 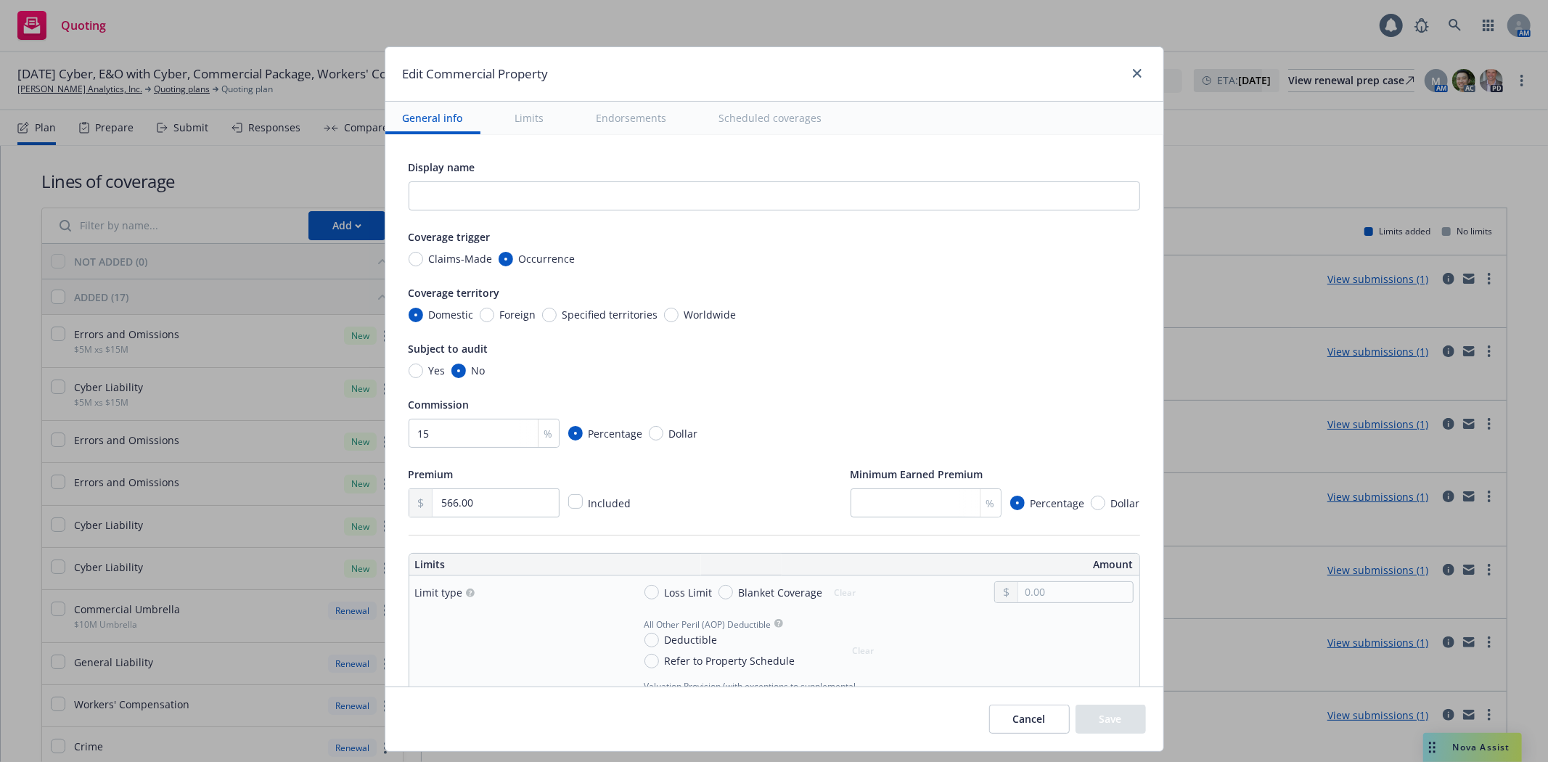 I want to click on input: Occurrence, so click(x=506, y=259).